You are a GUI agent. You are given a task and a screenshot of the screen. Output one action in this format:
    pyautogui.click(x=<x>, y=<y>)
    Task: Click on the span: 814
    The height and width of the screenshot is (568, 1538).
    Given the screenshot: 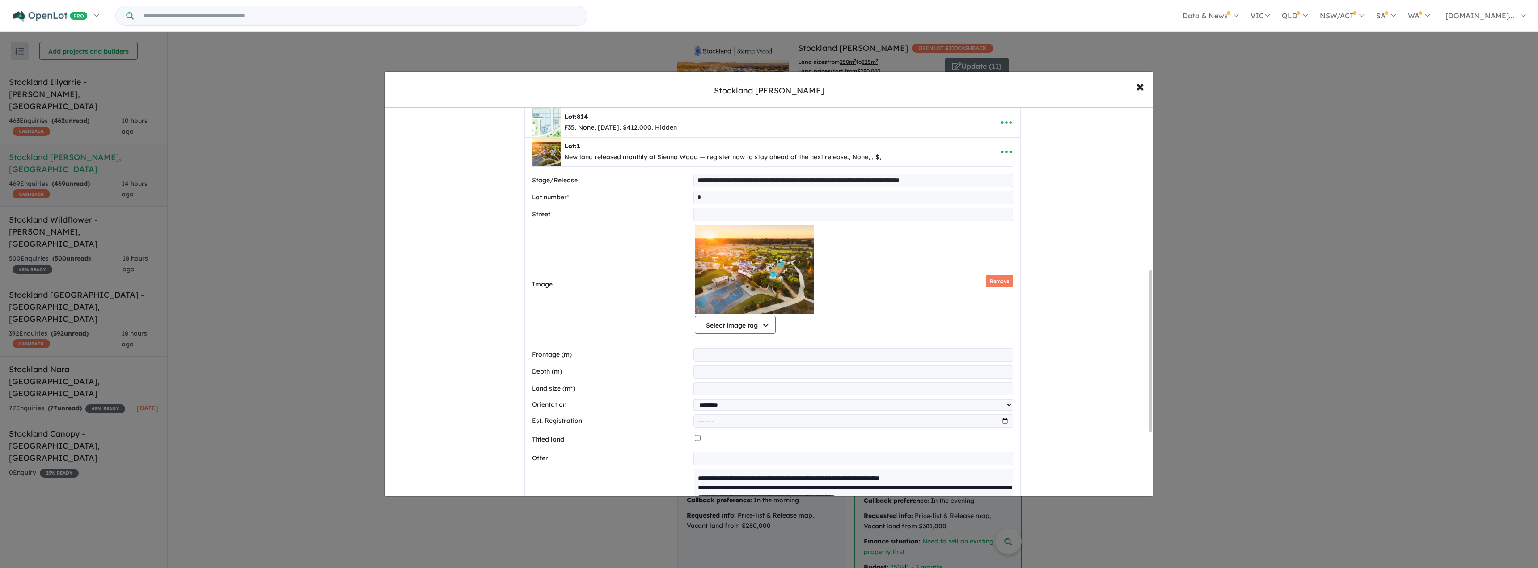 What is the action you would take?
    pyautogui.click(x=582, y=117)
    